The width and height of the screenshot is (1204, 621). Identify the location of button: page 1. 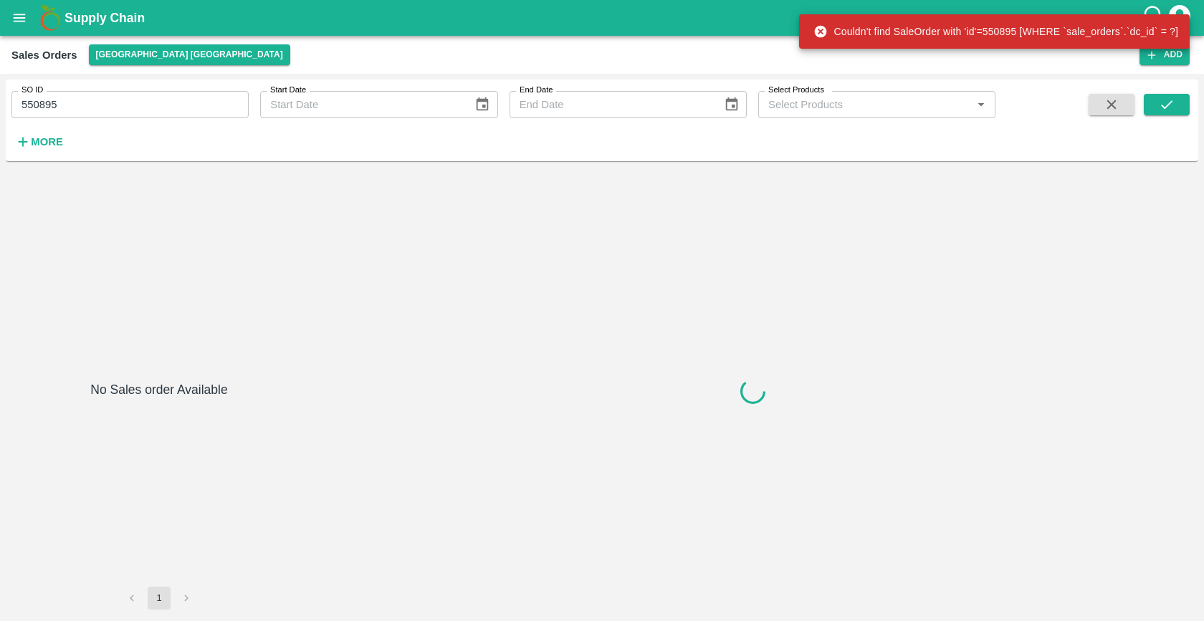
(159, 598).